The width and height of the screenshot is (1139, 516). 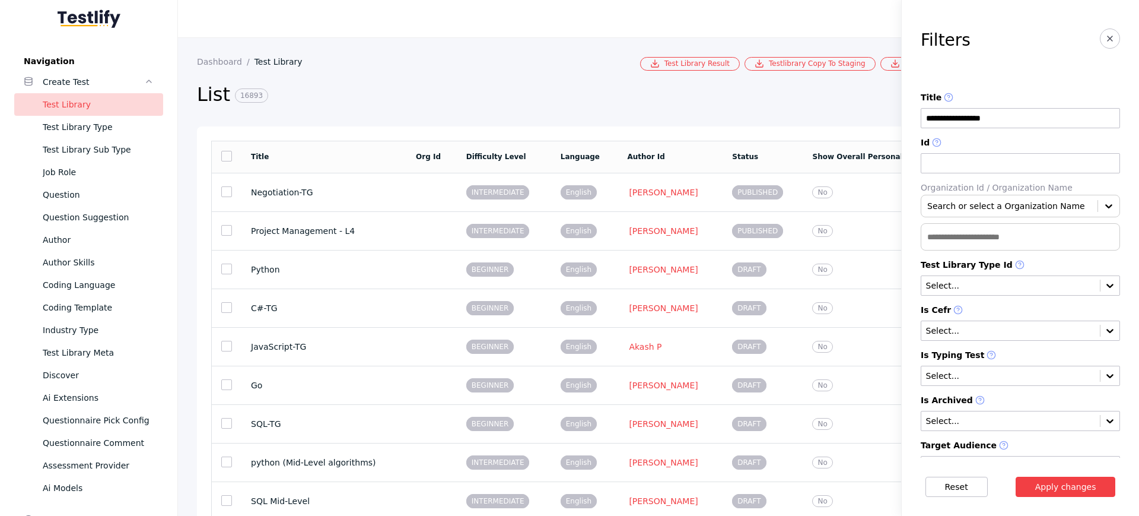 What do you see at coordinates (645, 346) in the screenshot?
I see `a: Akash P` at bounding box center [645, 346].